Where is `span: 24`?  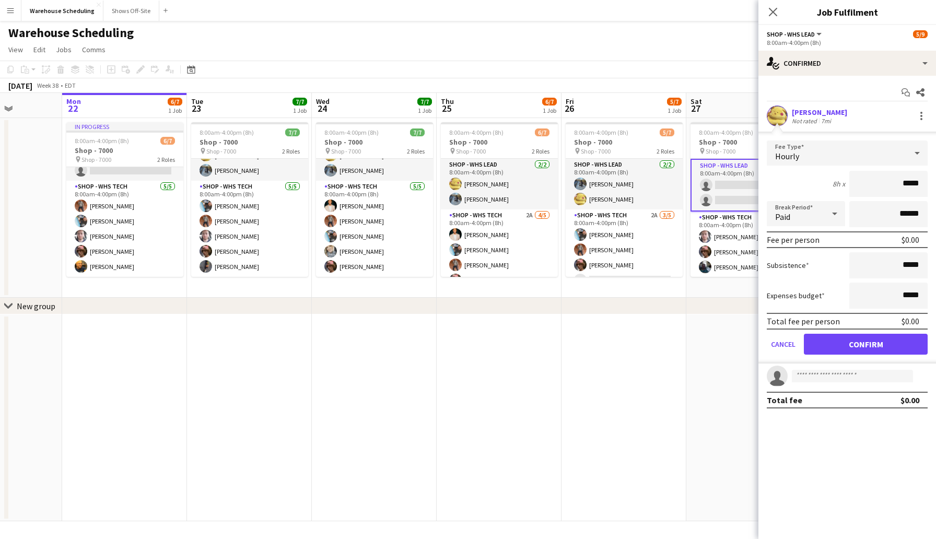 span: 24 is located at coordinates (322, 108).